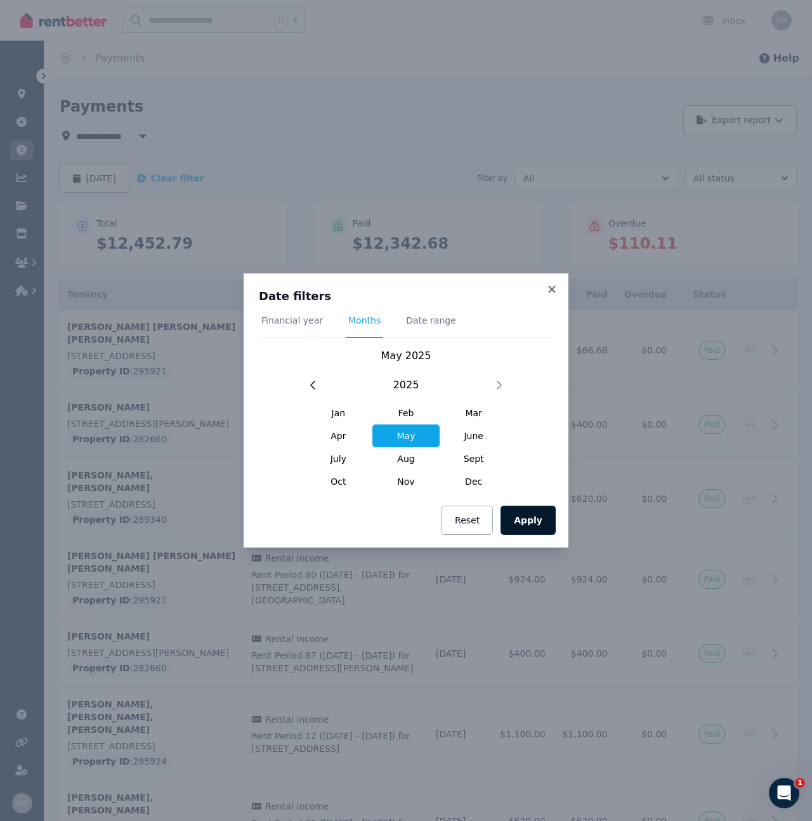 This screenshot has height=821, width=812. What do you see at coordinates (338, 436) in the screenshot?
I see `span: Apr` at bounding box center [338, 436].